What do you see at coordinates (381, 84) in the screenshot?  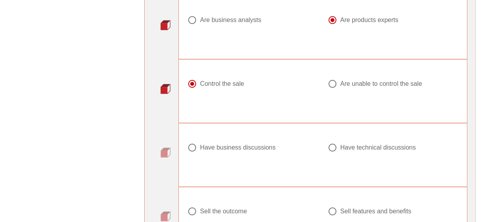 I see `div: Are unable to control the sale` at bounding box center [381, 84].